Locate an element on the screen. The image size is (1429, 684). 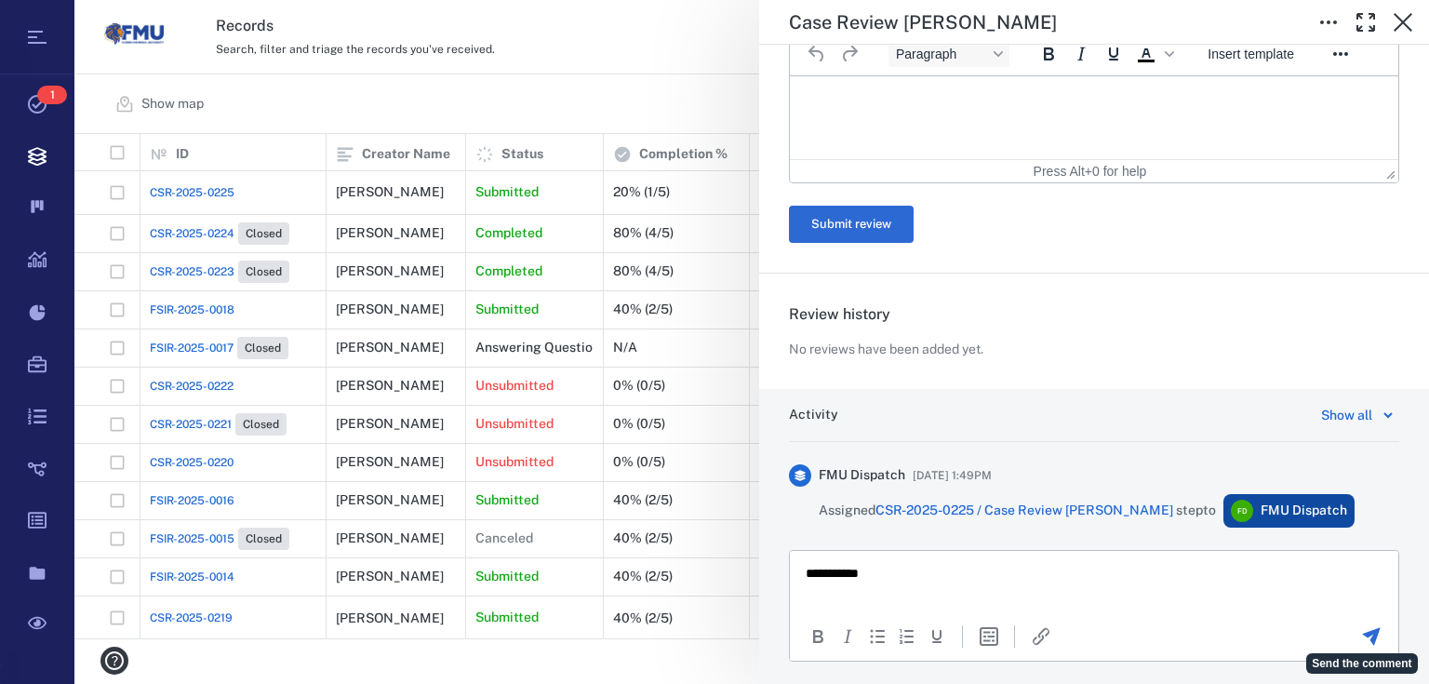
button: Insert/edit link is located at coordinates (1041, 637).